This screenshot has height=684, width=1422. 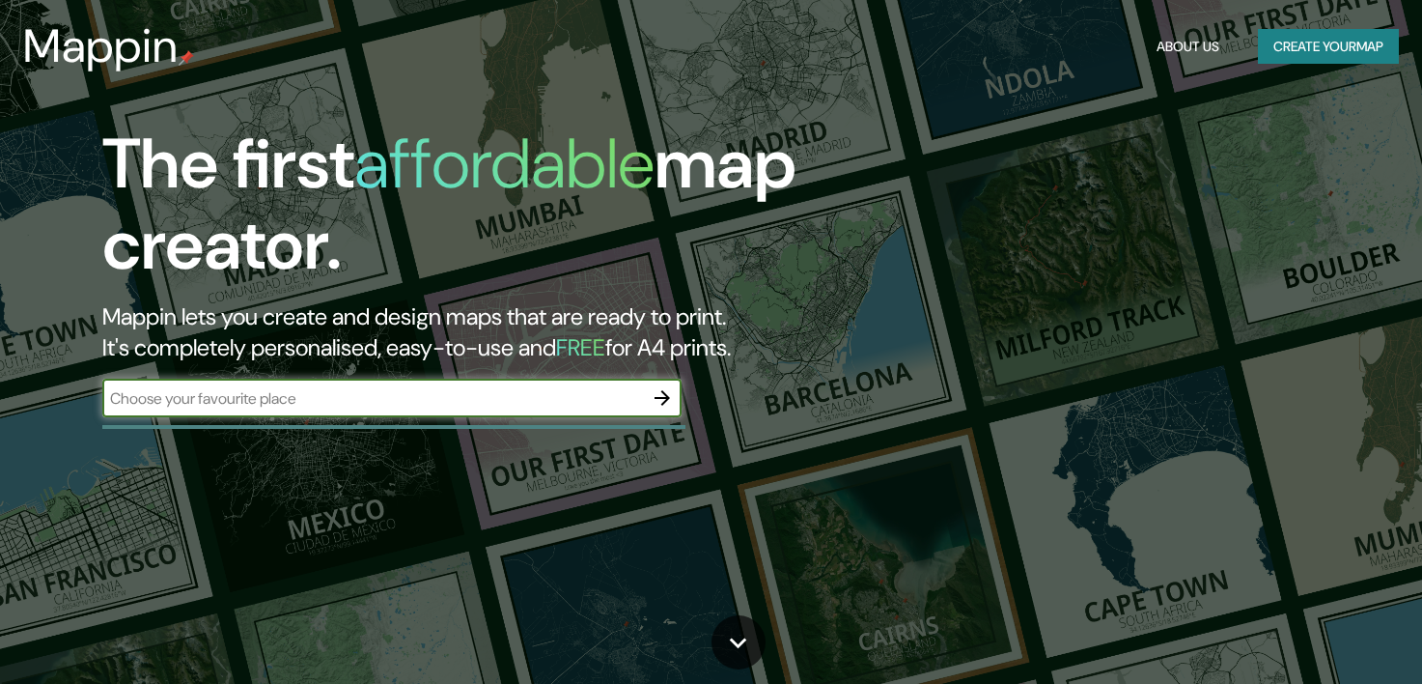 I want to click on button: About Us, so click(x=1188, y=46).